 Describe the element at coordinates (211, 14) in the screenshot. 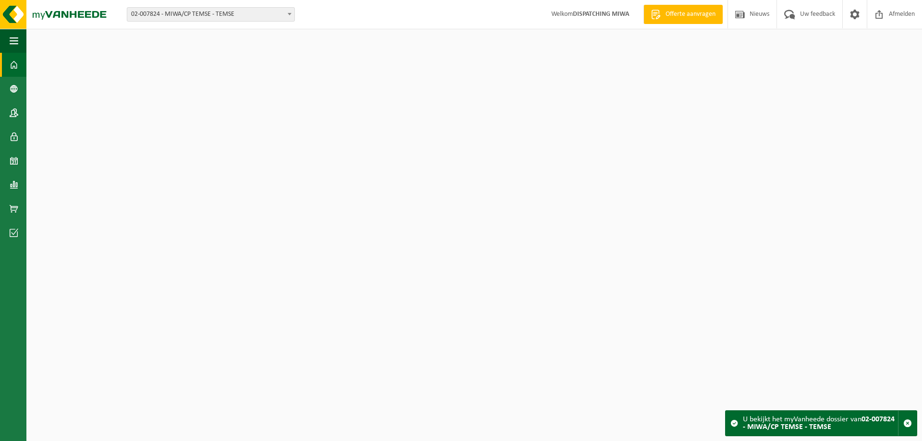

I see `span: 02-007824 - MIWA/CP TEMSE - TEMSE` at that location.